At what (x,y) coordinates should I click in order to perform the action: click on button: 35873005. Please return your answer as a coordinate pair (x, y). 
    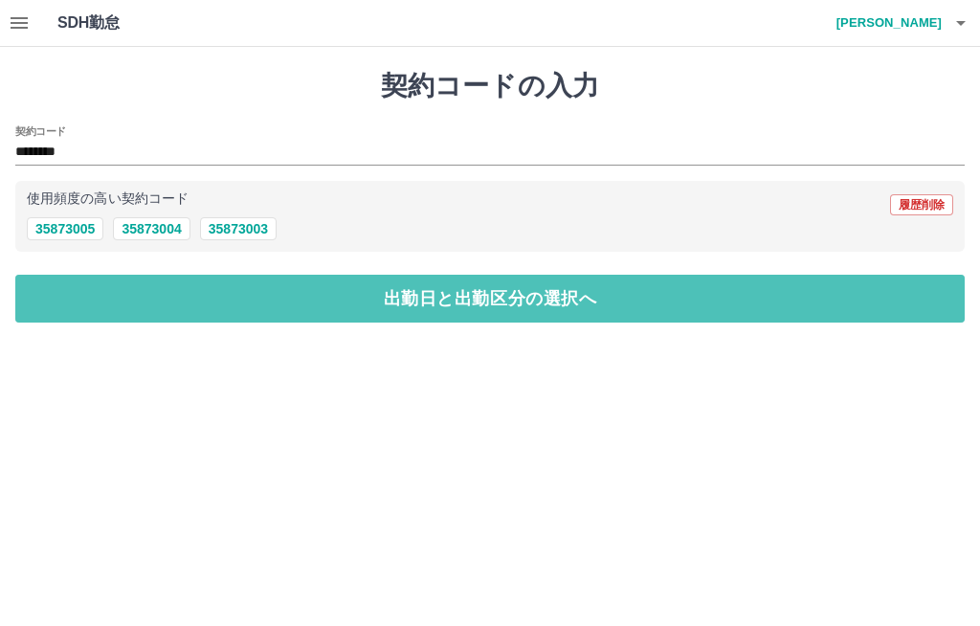
    Looking at the image, I should click on (65, 229).